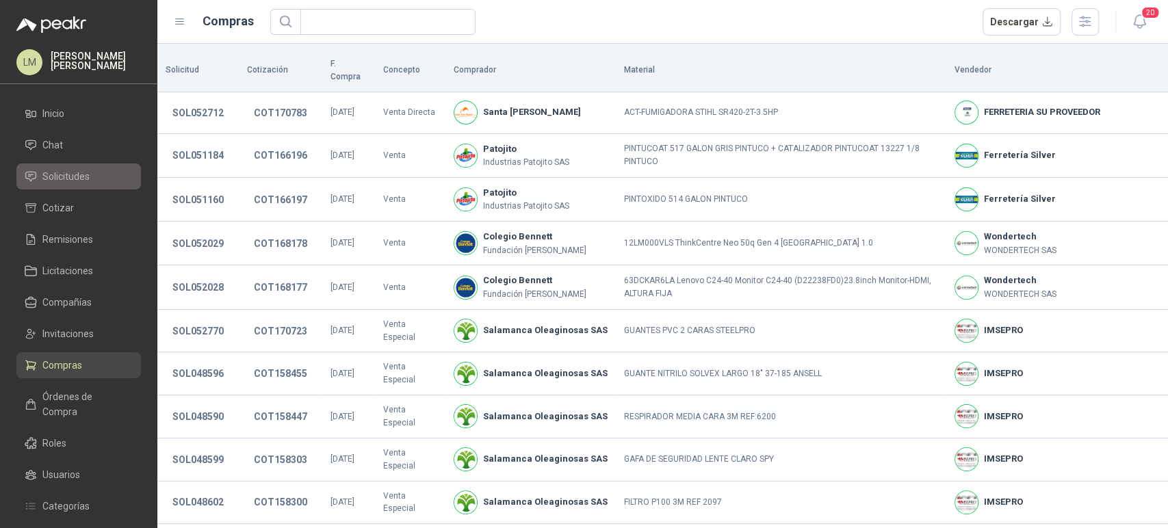 The height and width of the screenshot is (528, 1168). What do you see at coordinates (526, 162) in the screenshot?
I see `p: Industrias Patojito SAS` at bounding box center [526, 162].